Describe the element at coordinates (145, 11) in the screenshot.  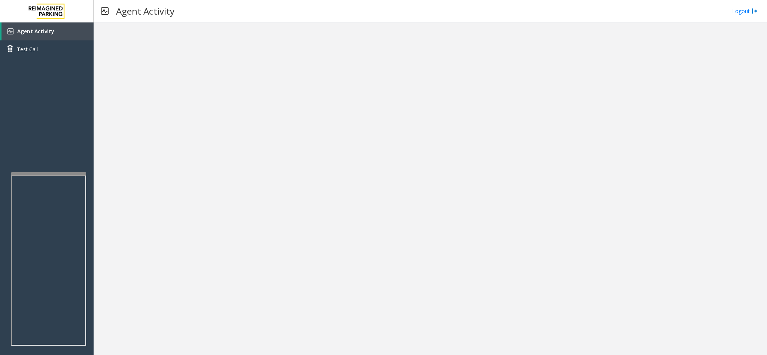
I see `h3: Agent Activity` at that location.